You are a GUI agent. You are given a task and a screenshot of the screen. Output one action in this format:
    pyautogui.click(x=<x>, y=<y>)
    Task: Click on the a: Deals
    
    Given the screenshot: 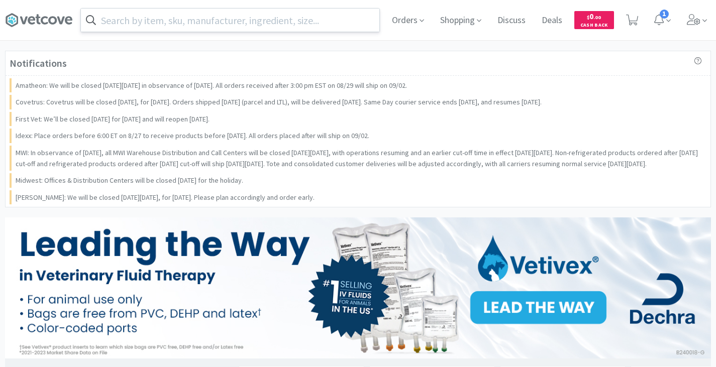 What is the action you would take?
    pyautogui.click(x=552, y=21)
    